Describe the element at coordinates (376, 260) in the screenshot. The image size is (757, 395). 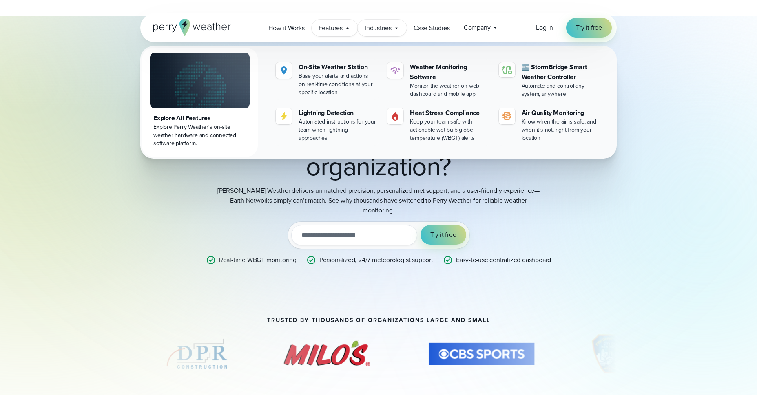
I see `p: Personalized, 24/7 meteorologist support` at that location.